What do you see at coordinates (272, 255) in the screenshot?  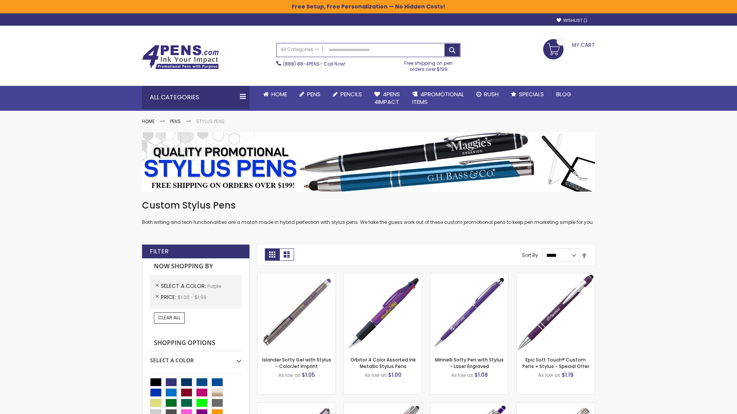 I see `strong: Grid` at bounding box center [272, 255].